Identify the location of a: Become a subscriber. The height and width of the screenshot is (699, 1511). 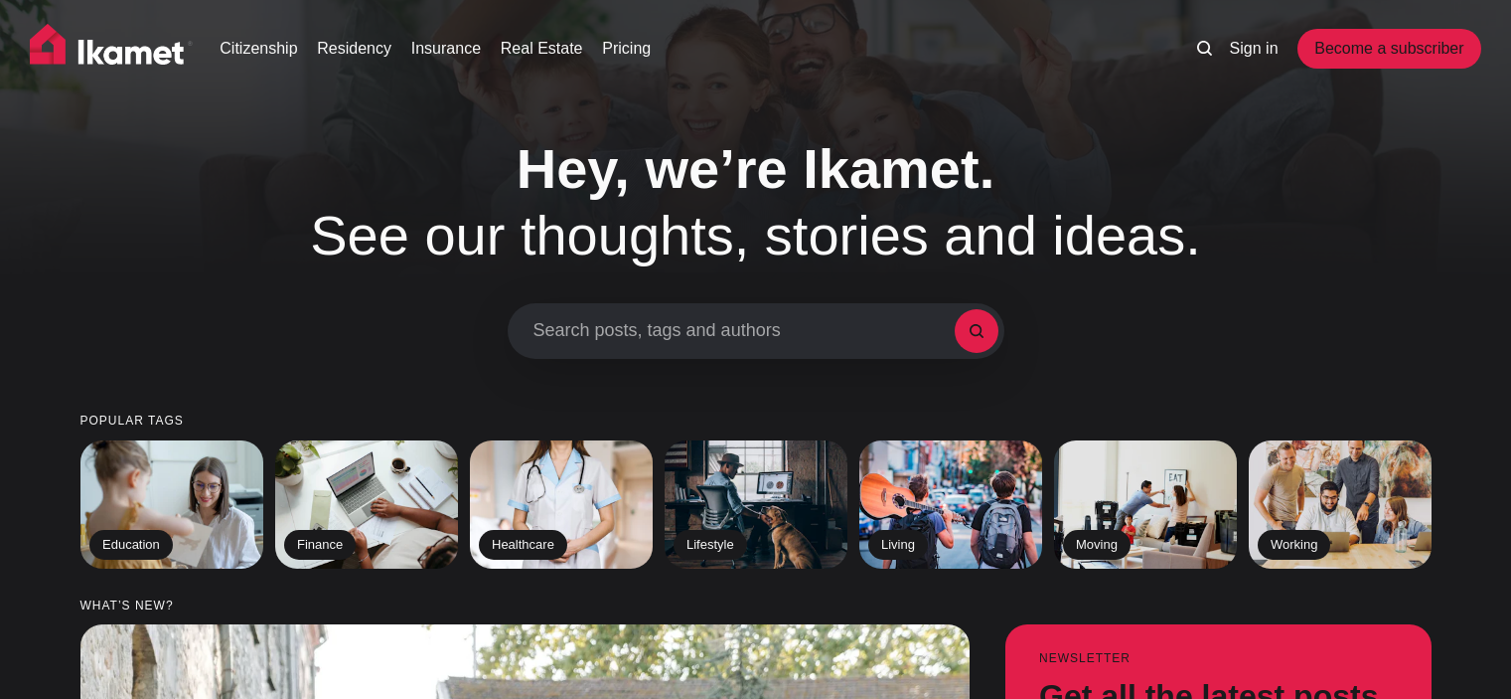
(1389, 49).